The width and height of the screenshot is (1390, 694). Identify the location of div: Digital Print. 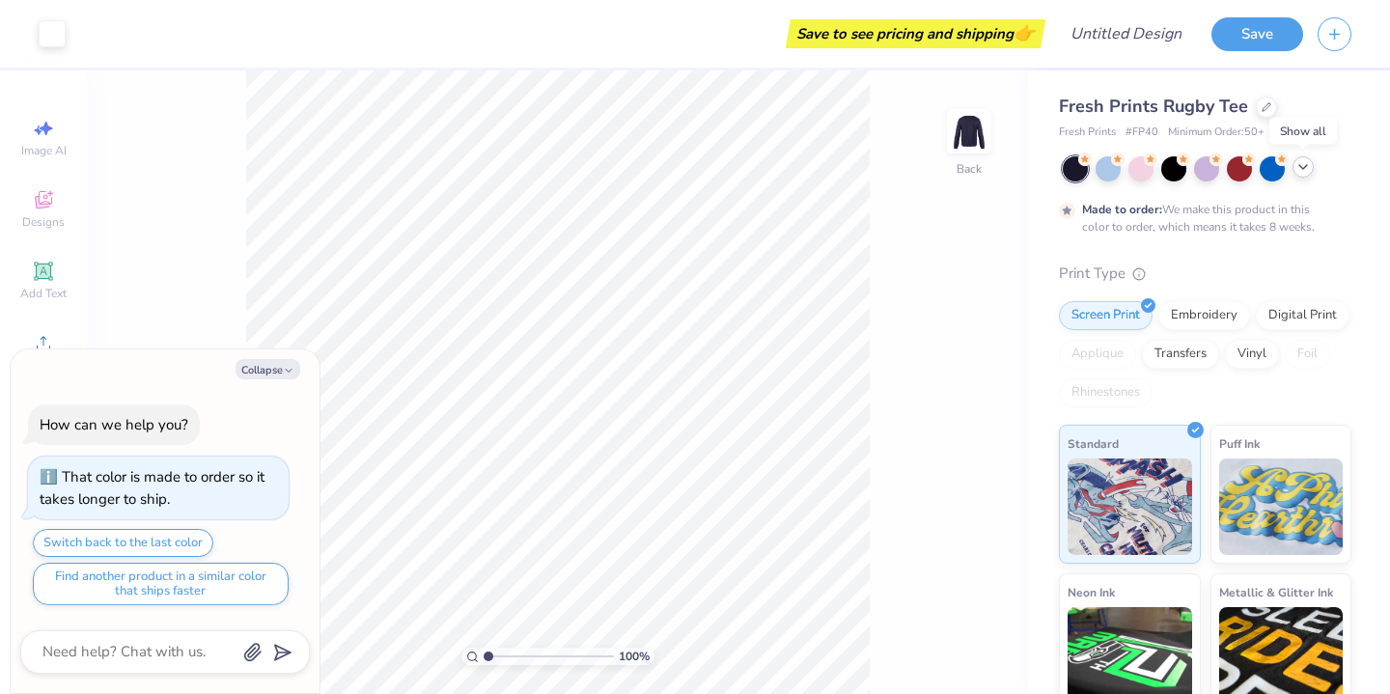
(1302, 316).